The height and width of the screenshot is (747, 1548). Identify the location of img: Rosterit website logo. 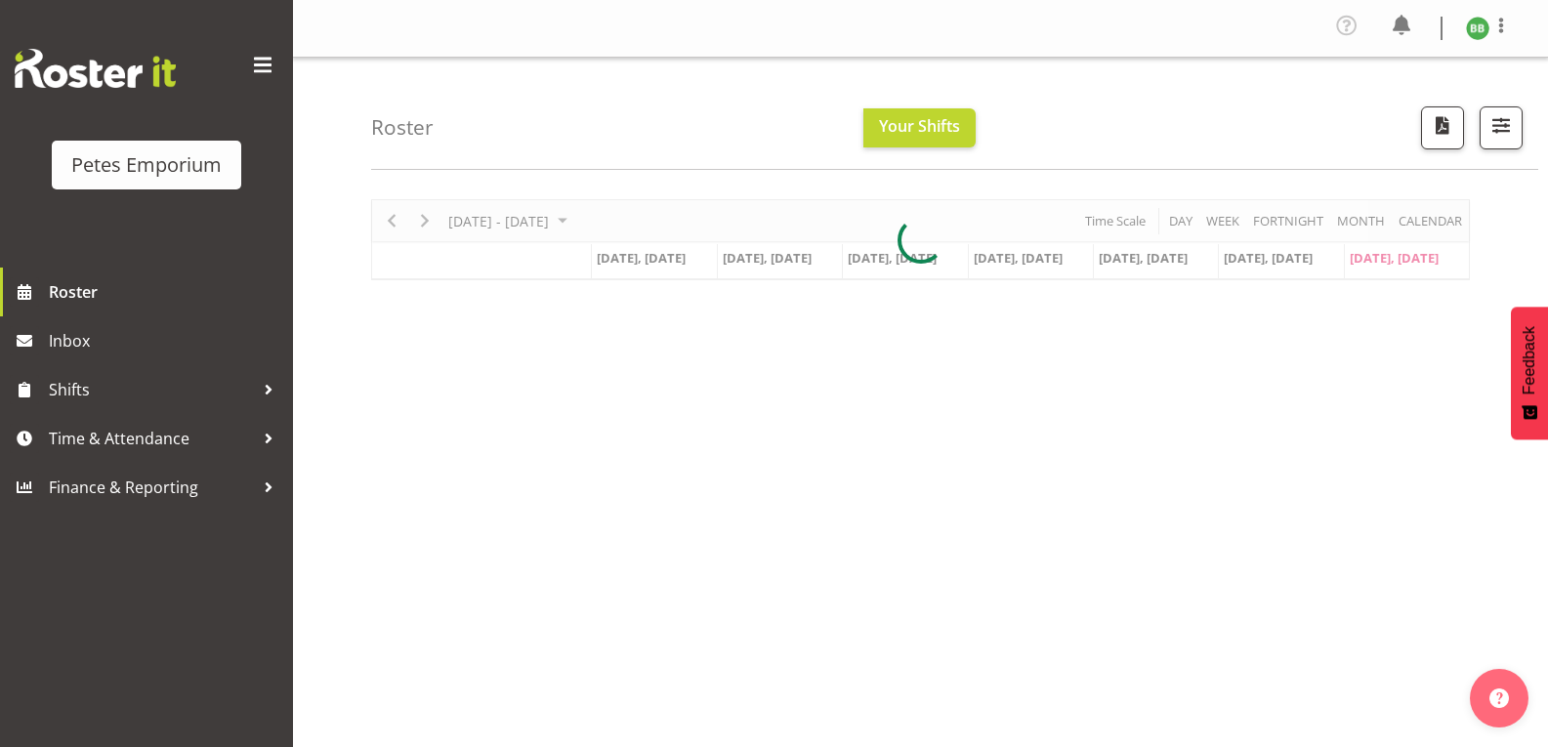
(95, 68).